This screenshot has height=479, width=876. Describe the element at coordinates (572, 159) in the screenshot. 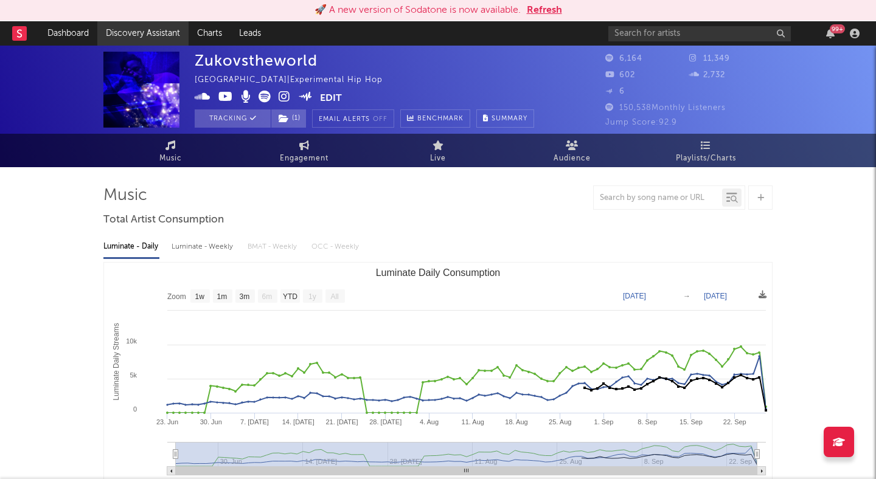

I see `span: Audience` at that location.